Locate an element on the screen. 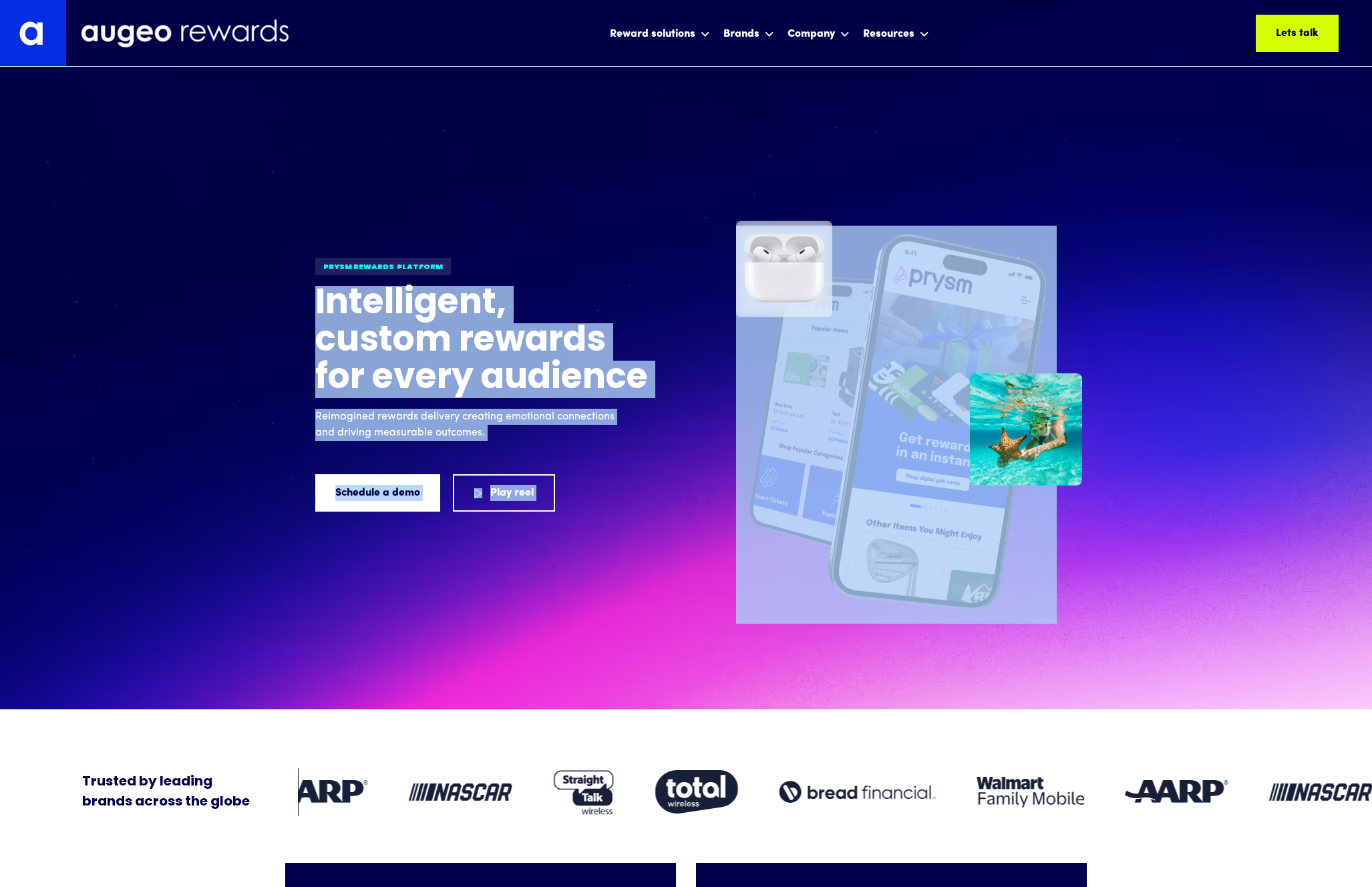 The width and height of the screenshot is (1372, 887). h1: Intelligent, custom rewards for every audience is located at coordinates (482, 342).